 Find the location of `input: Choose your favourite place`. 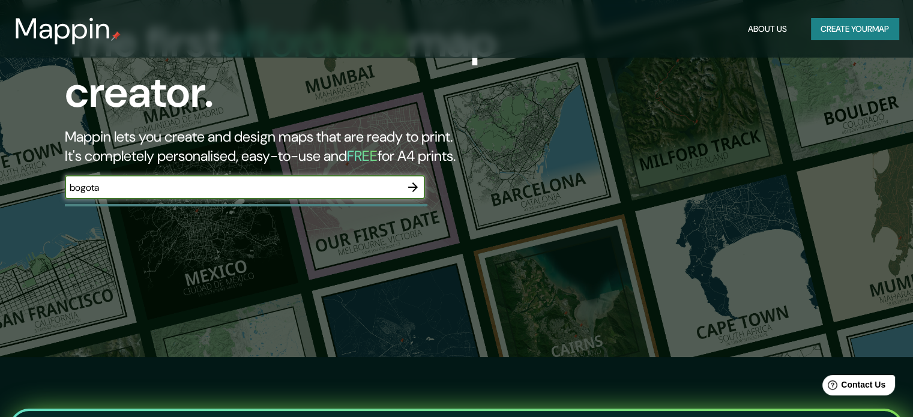

input: Choose your favourite place is located at coordinates (233, 187).